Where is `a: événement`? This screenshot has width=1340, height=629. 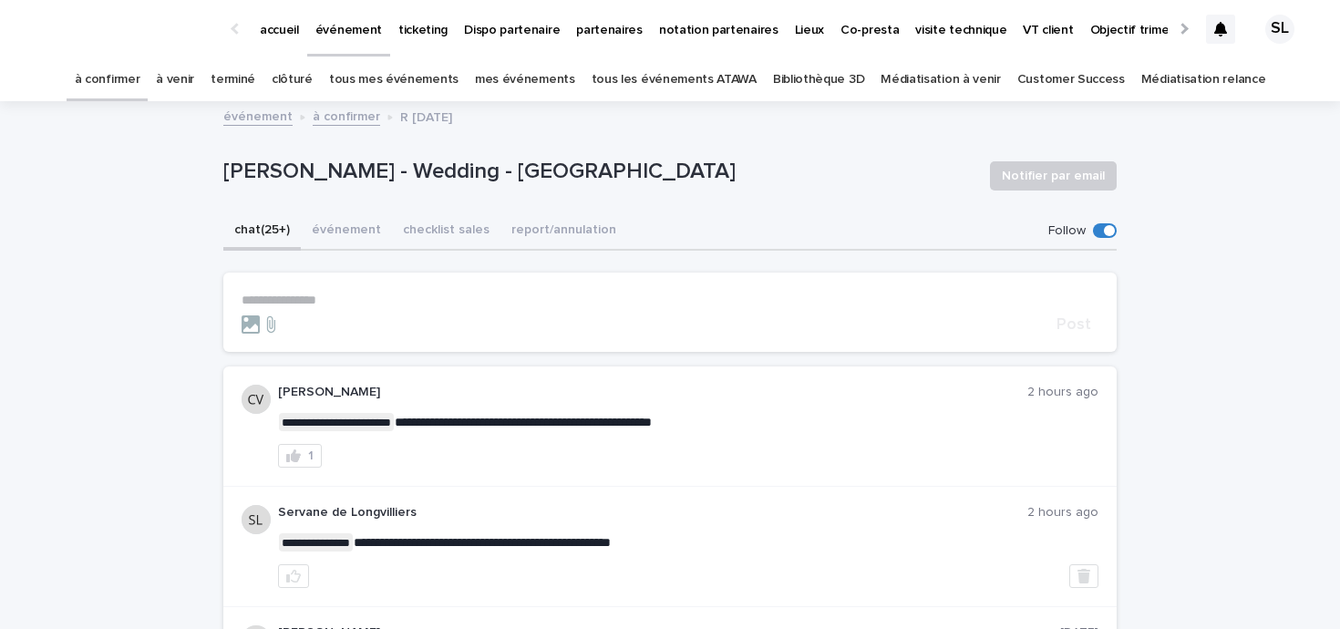 a: événement is located at coordinates (258, 115).